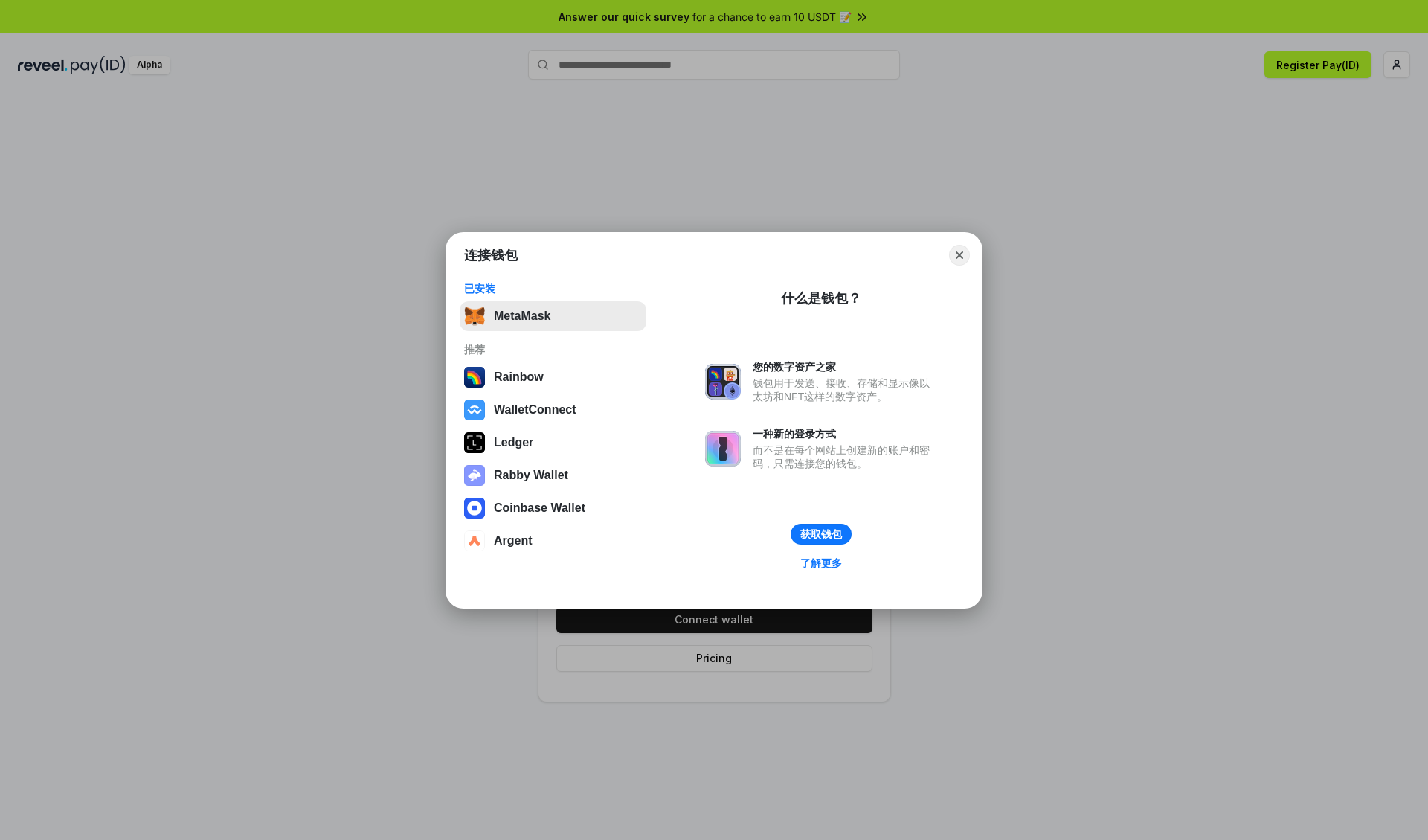  What do you see at coordinates (522, 316) in the screenshot?
I see `div: MetaMask` at bounding box center [522, 316].